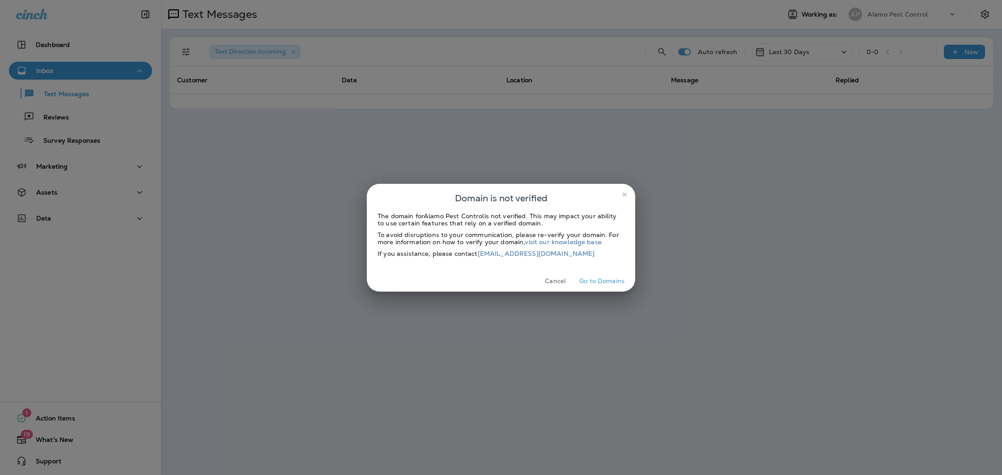 The image size is (1002, 475). Describe the element at coordinates (602, 281) in the screenshot. I see `button: Go to Domains` at that location.